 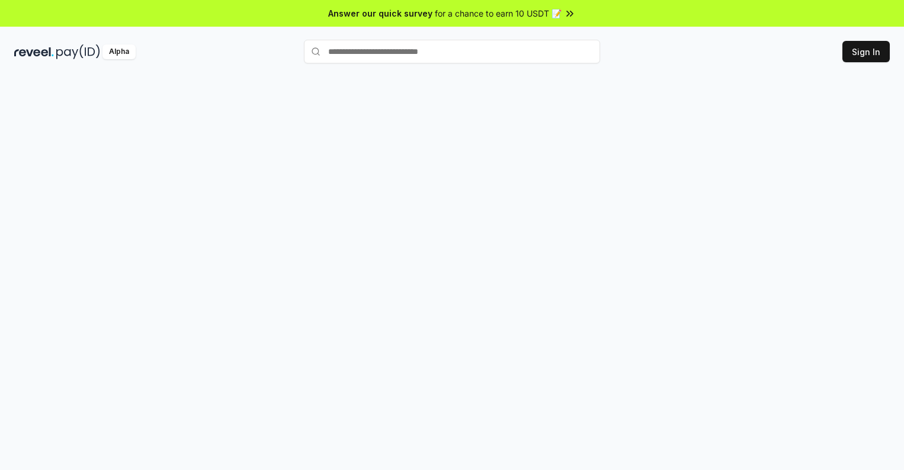 I want to click on button: Sign In, so click(x=866, y=52).